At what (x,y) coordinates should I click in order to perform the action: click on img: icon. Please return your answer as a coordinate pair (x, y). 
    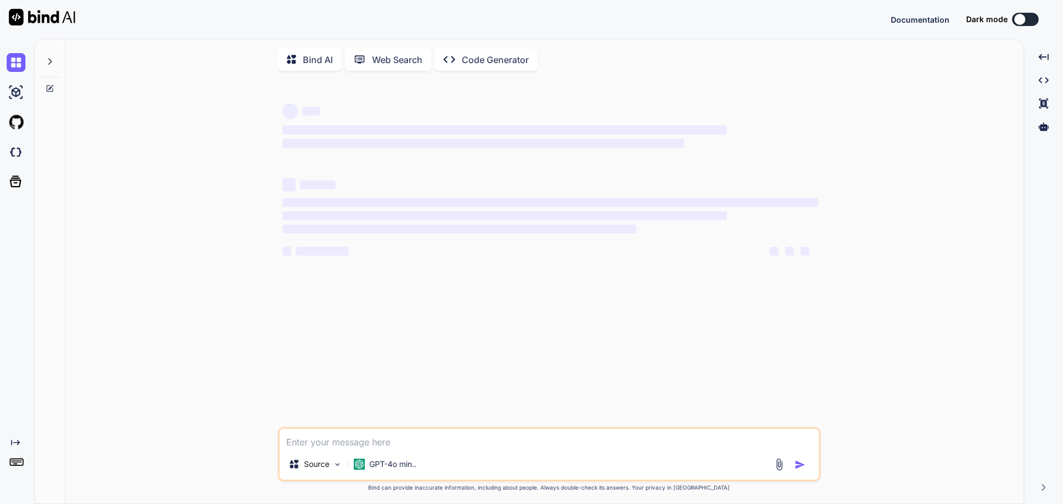
    Looking at the image, I should click on (800, 465).